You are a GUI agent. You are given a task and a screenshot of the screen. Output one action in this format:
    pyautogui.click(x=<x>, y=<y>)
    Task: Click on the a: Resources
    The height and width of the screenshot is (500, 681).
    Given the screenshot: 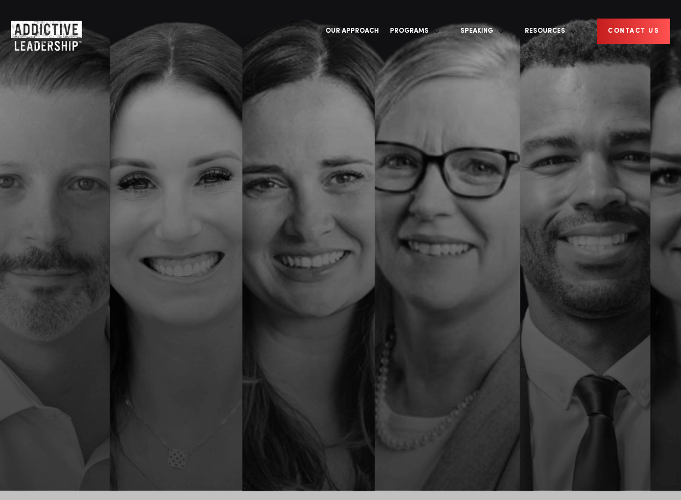 What is the action you would take?
    pyautogui.click(x=548, y=31)
    